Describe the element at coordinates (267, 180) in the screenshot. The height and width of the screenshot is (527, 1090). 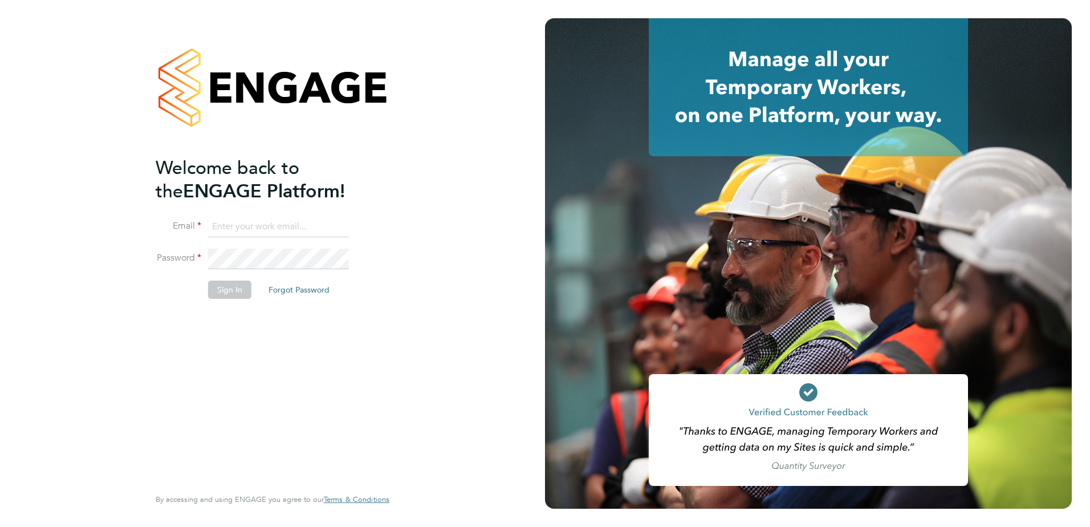
I see `h2: ENGAGE Platform!` at that location.